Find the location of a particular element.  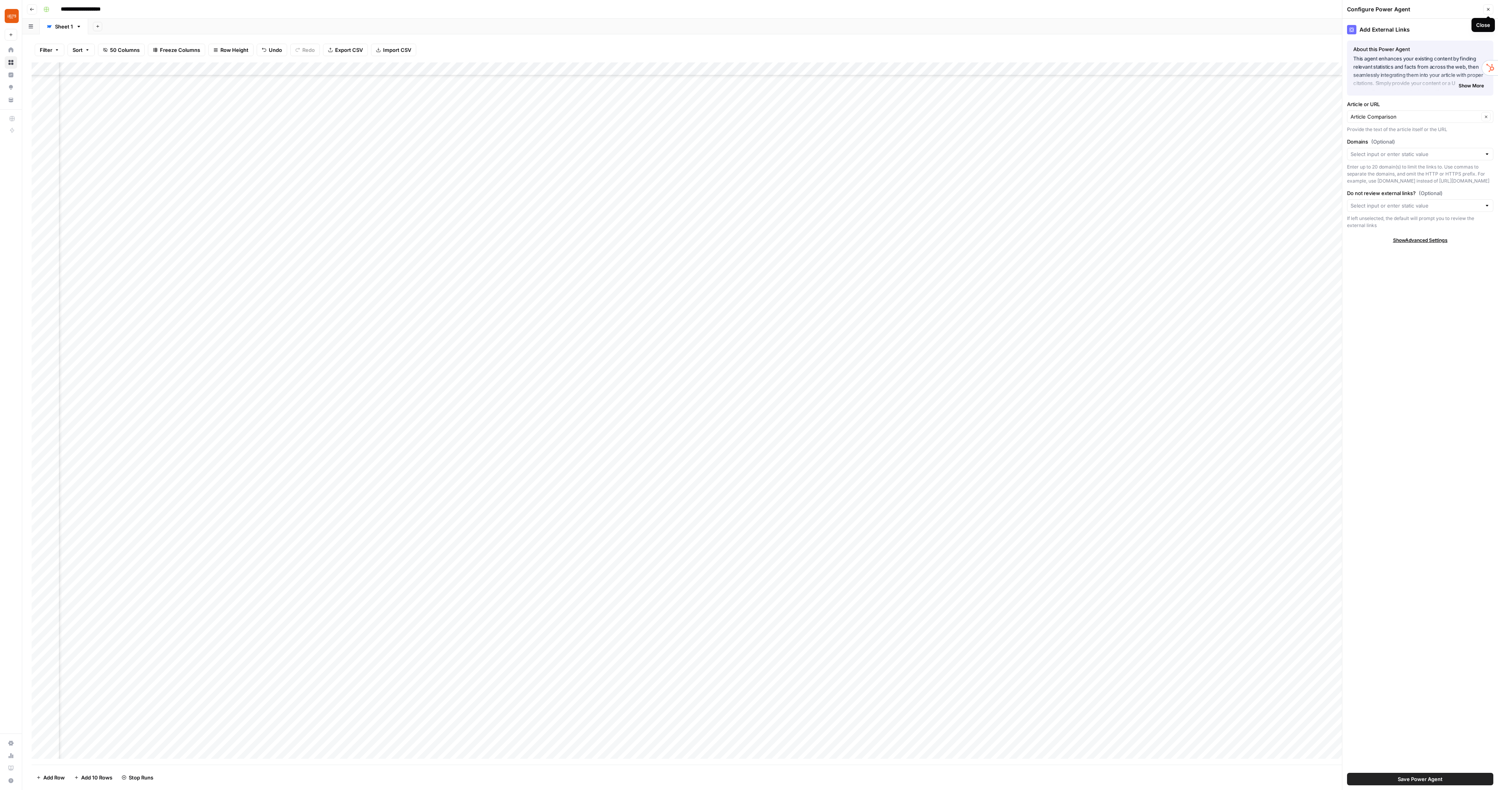

input: Article Comparison is located at coordinates (1414, 117).